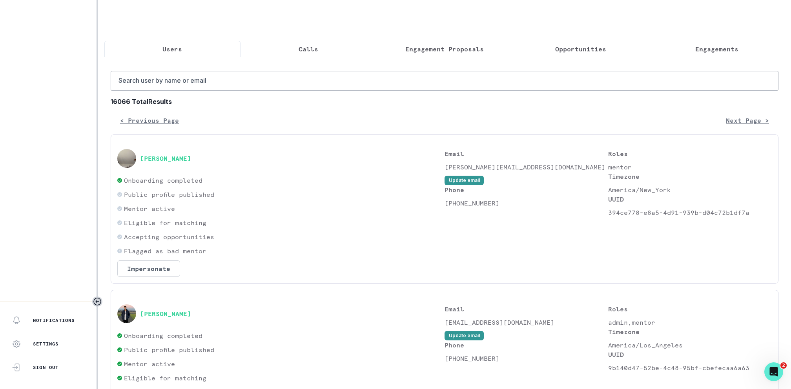 Image resolution: width=791 pixels, height=389 pixels. I want to click on p: America/Los_Angeles, so click(690, 345).